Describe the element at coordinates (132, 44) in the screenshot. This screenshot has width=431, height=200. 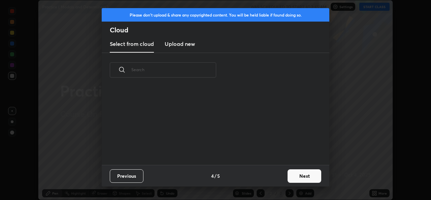
I see `h3: Select from cloud` at that location.